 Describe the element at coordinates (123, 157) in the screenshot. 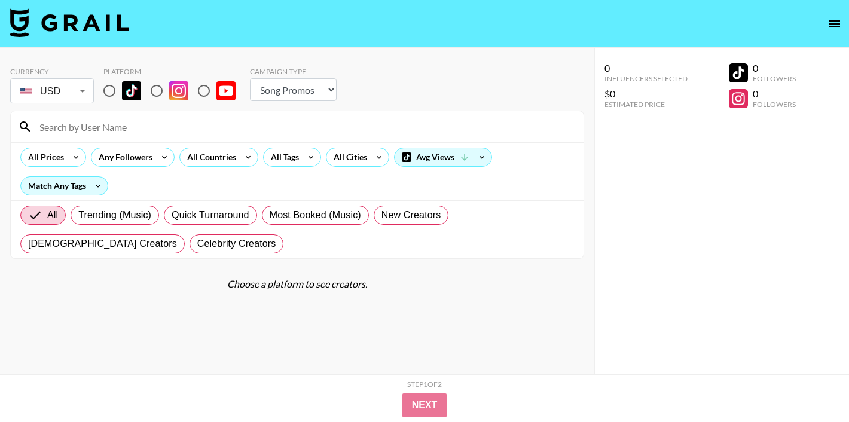

I see `div: Any Followers` at that location.